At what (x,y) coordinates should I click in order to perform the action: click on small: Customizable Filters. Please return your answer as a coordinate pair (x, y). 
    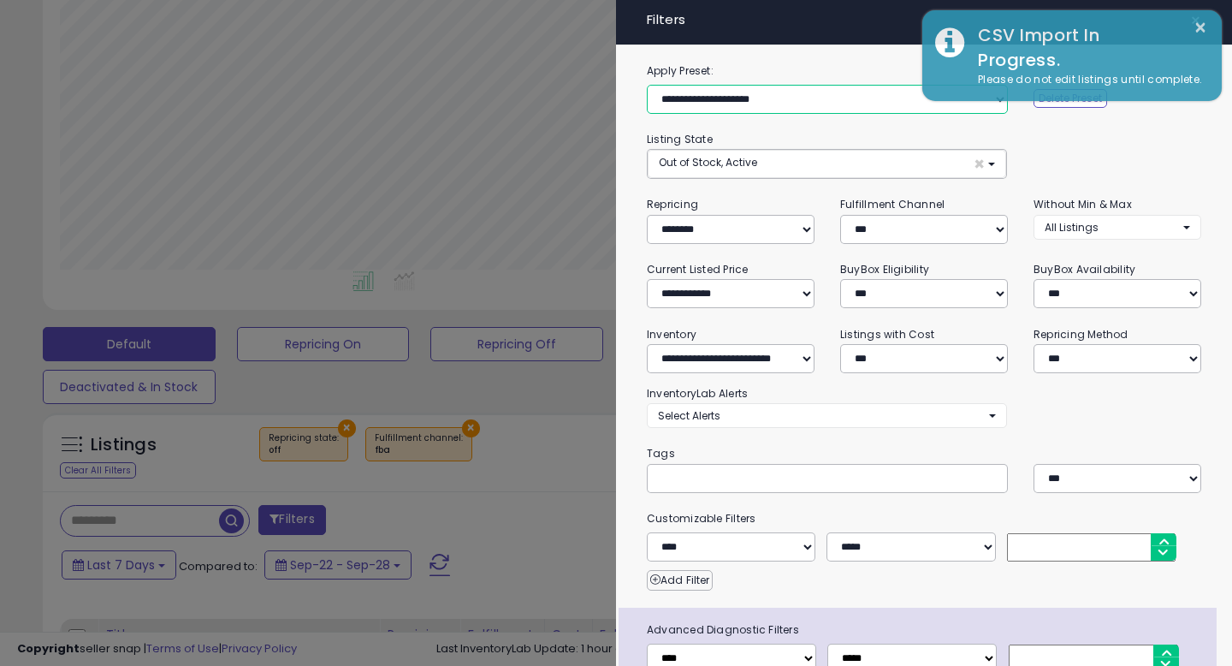
    Looking at the image, I should click on (924, 519).